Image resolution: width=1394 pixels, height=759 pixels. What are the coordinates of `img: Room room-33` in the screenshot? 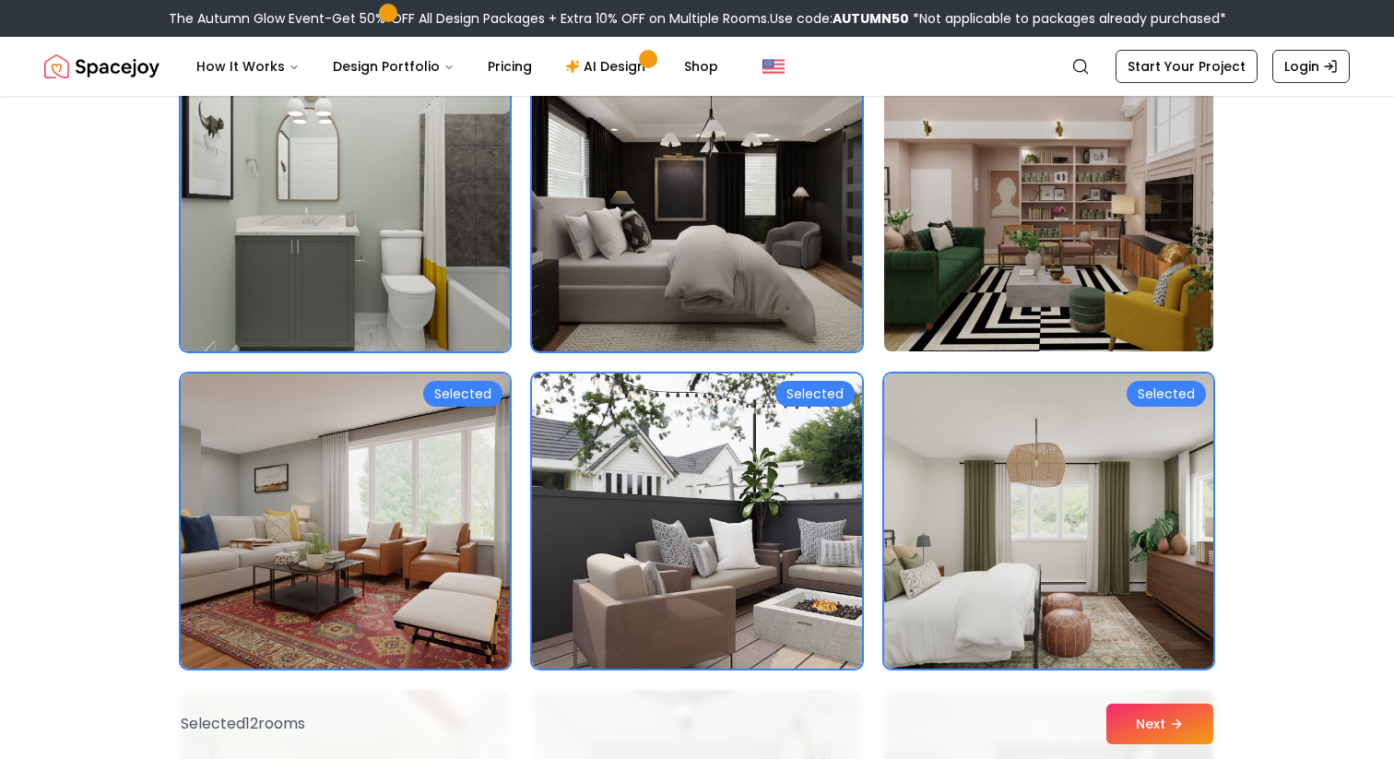 It's located at (1048, 521).